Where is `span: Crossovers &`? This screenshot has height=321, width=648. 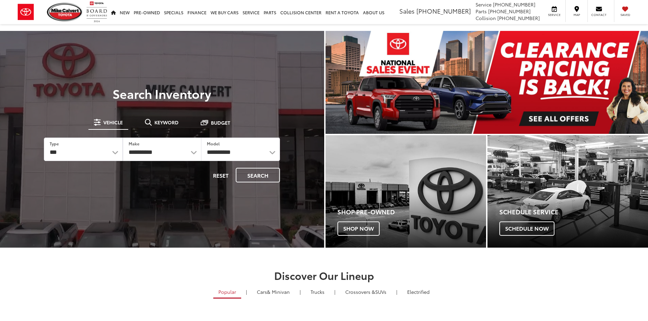
span: Crossovers & is located at coordinates (360, 292).